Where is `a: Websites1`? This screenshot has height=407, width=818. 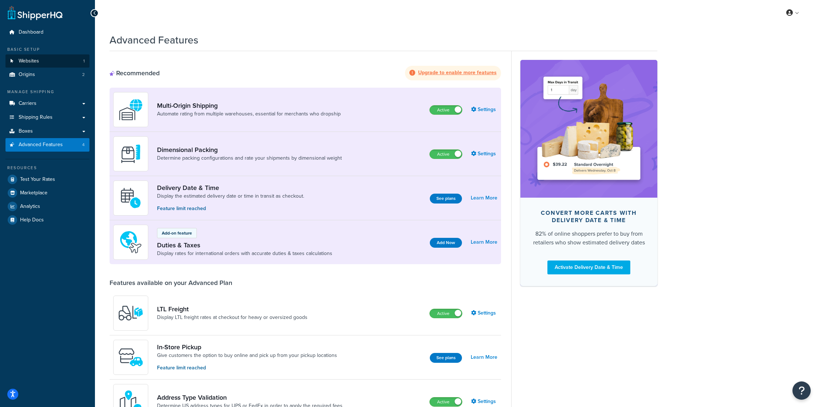
a: Websites1 is located at coordinates (47, 61).